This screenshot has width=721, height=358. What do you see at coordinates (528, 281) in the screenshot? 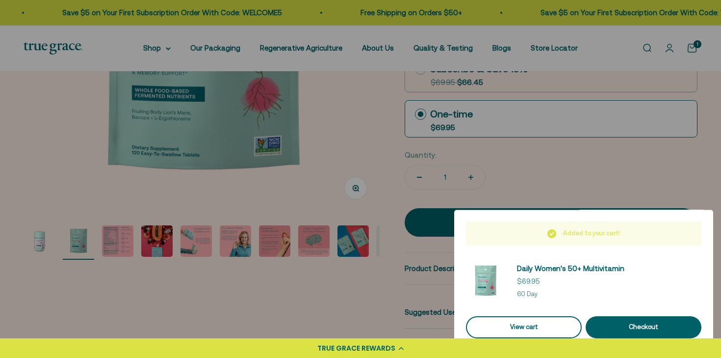
I see `sale-price: $69.95` at bounding box center [528, 281].